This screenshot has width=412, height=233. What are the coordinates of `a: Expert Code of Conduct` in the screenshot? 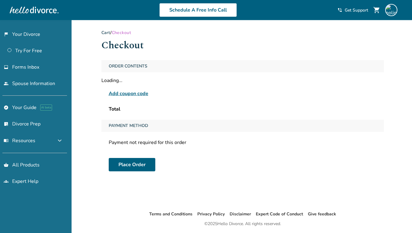 It's located at (279, 214).